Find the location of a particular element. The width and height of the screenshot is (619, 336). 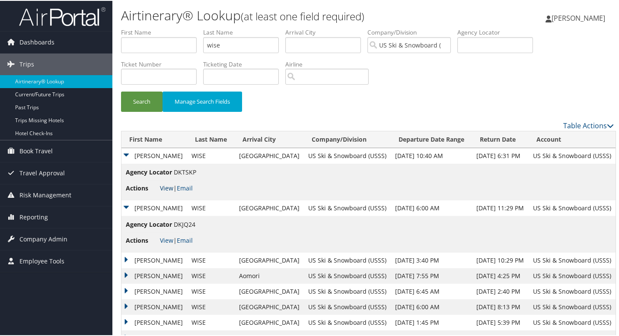

th: Departure Date Range: activate to sort column ascending is located at coordinates (431, 139).